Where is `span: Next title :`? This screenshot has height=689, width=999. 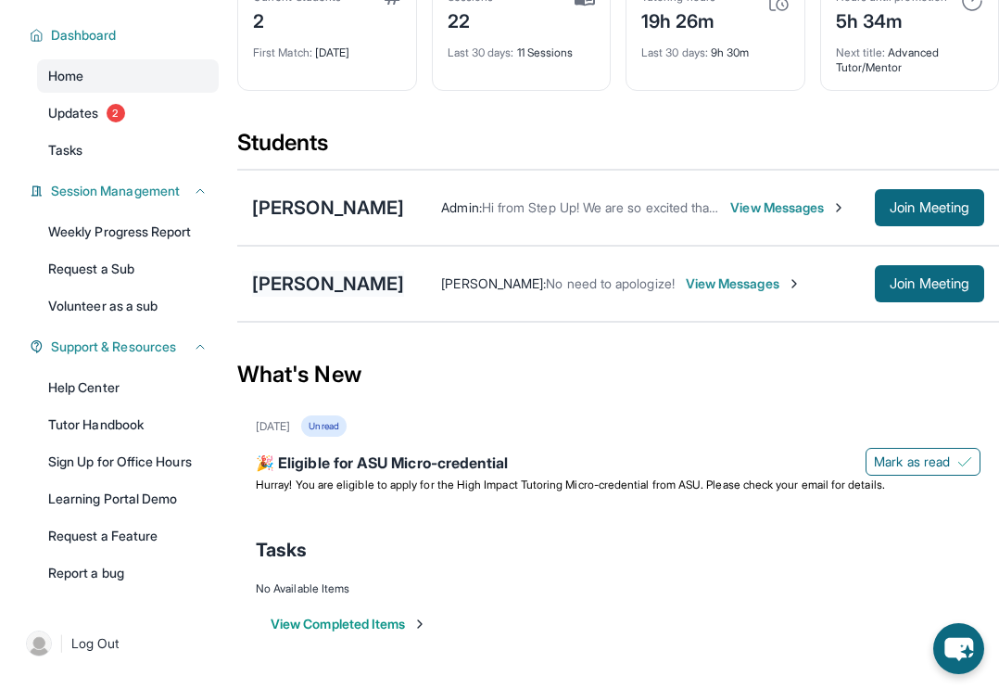
span: Next title : is located at coordinates (861, 52).